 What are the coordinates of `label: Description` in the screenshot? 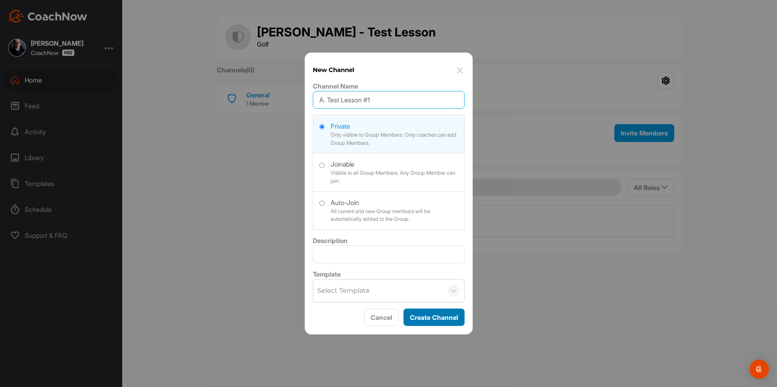 It's located at (330, 241).